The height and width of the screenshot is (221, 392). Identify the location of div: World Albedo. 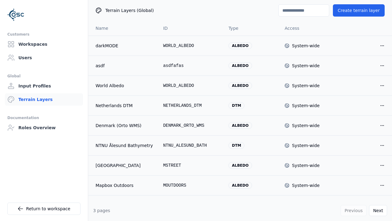
(124, 85).